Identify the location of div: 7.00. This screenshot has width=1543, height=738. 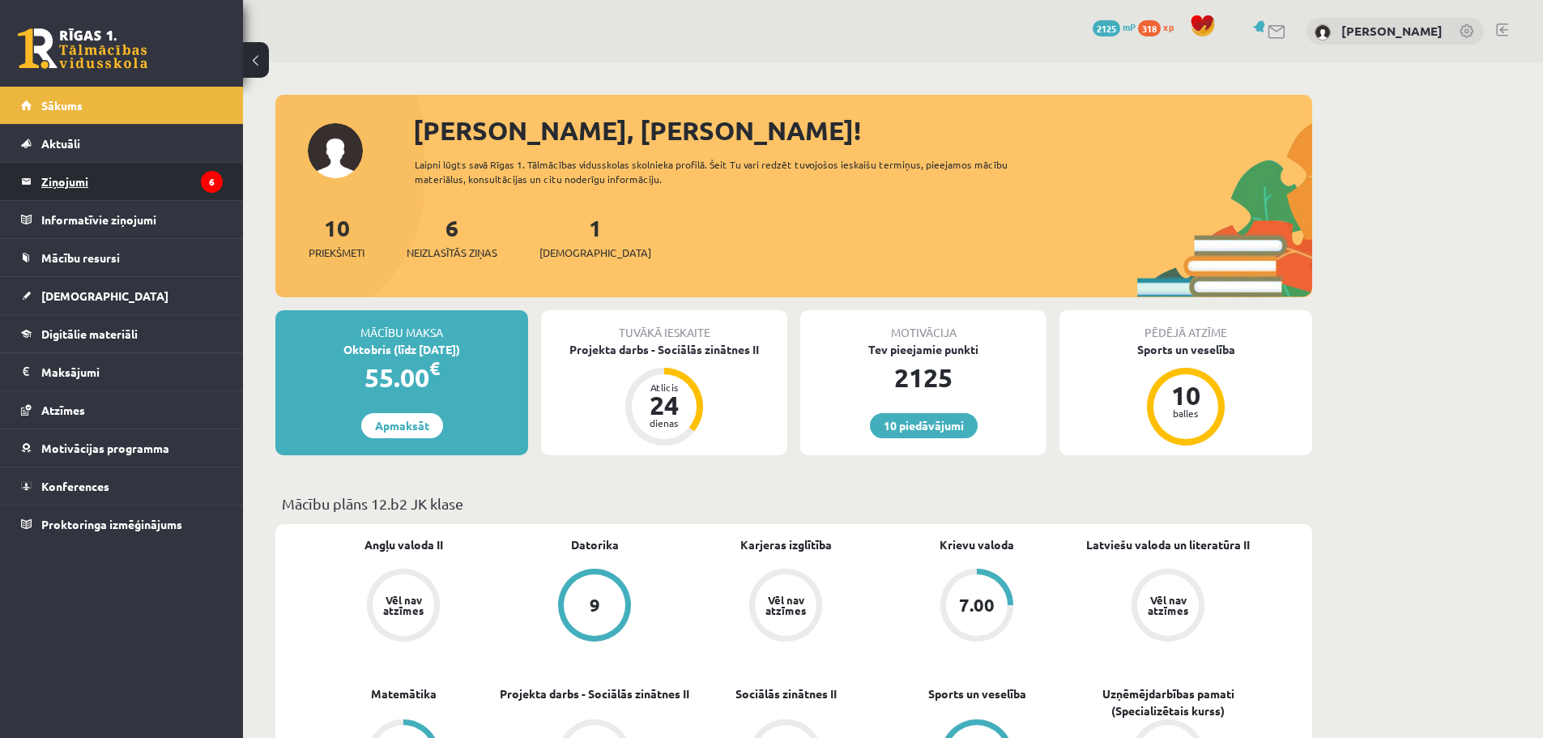
(977, 605).